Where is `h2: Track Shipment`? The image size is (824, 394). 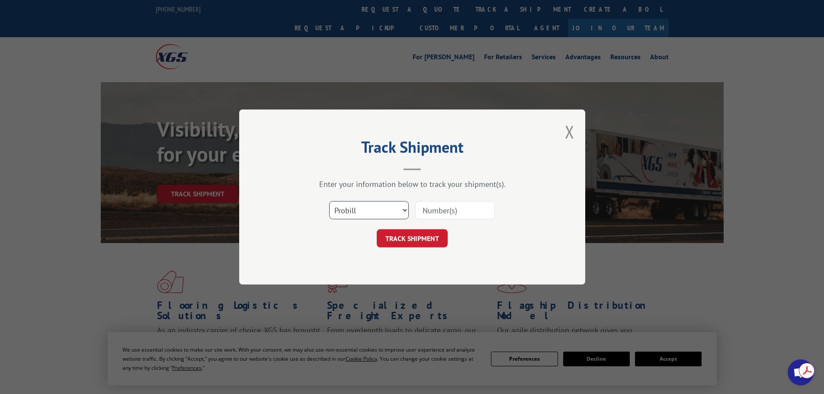 h2: Track Shipment is located at coordinates (412, 149).